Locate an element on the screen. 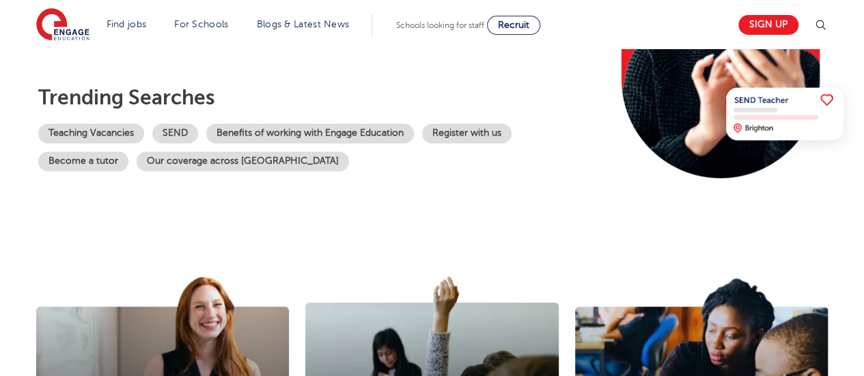 The image size is (864, 376). a: Benefits of working with Engage Education is located at coordinates (310, 133).